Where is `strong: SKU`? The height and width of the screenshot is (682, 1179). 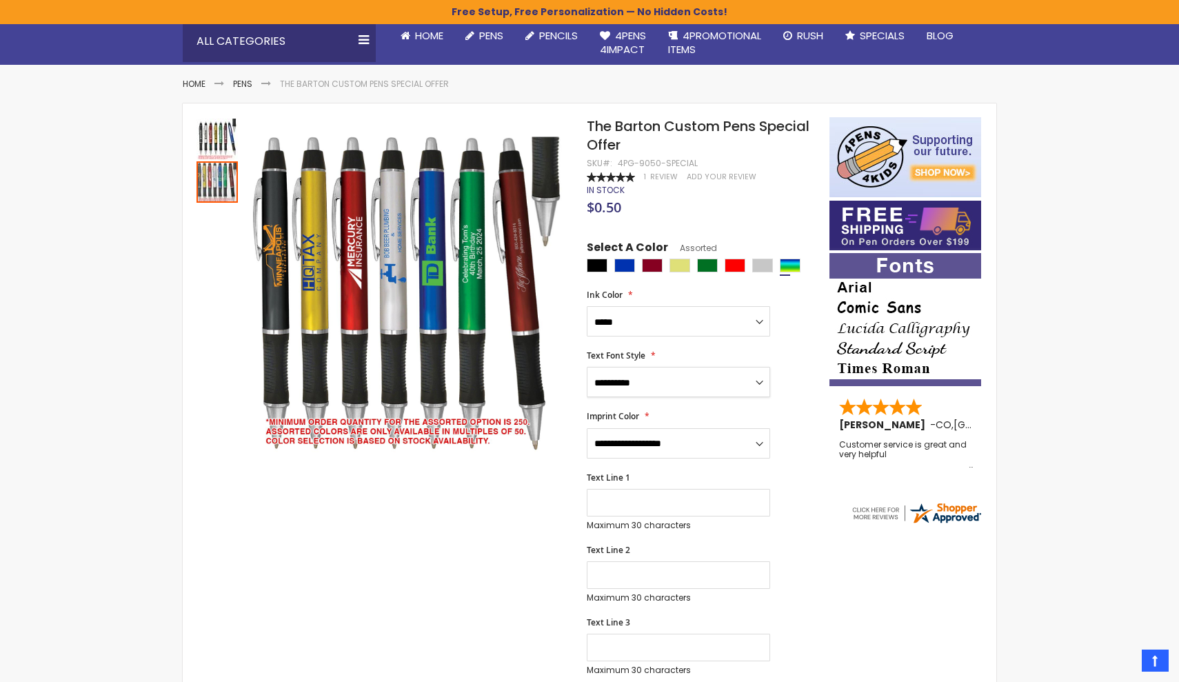 strong: SKU is located at coordinates (599, 163).